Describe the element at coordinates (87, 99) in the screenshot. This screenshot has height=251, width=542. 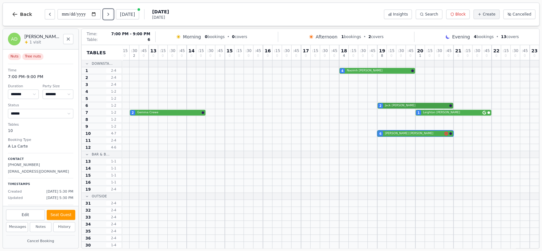
I see `span: 5` at that location.